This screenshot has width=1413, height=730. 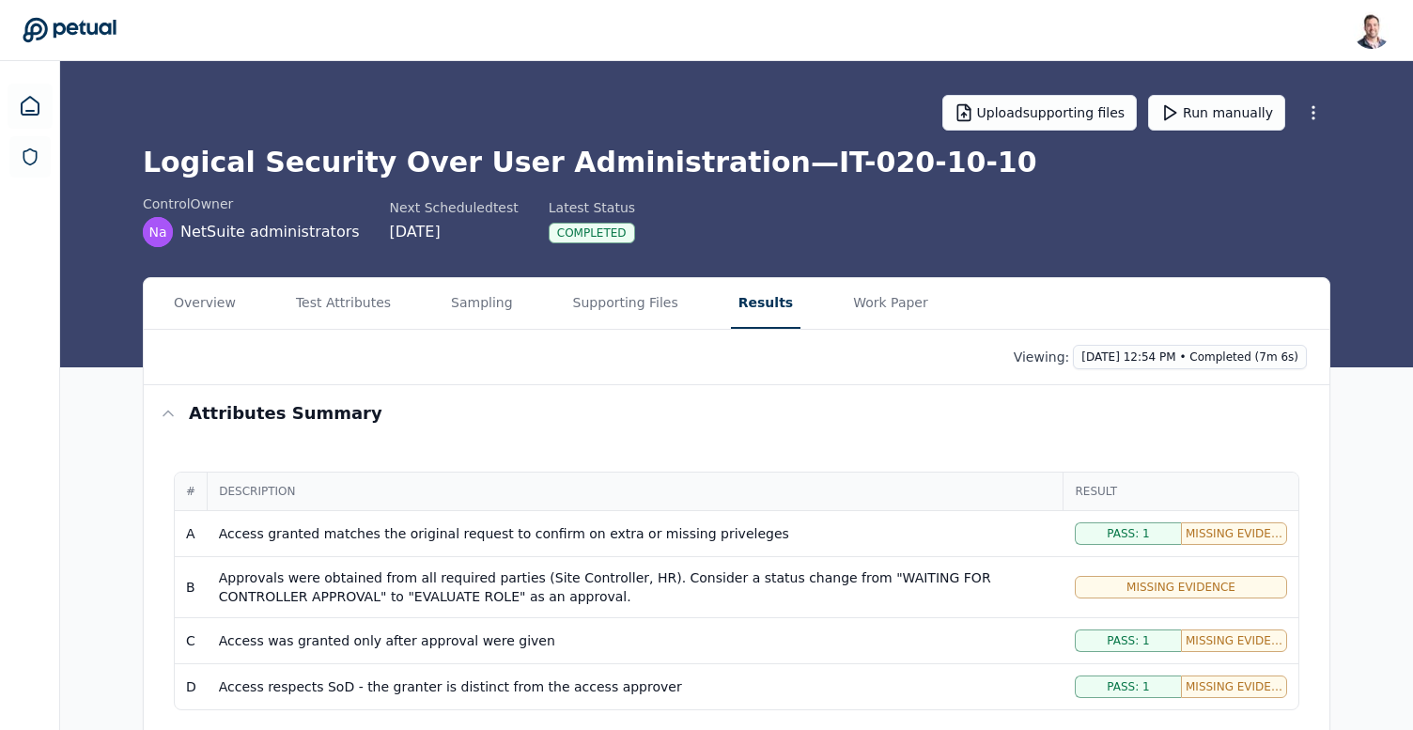 I want to click on td: A, so click(x=191, y=533).